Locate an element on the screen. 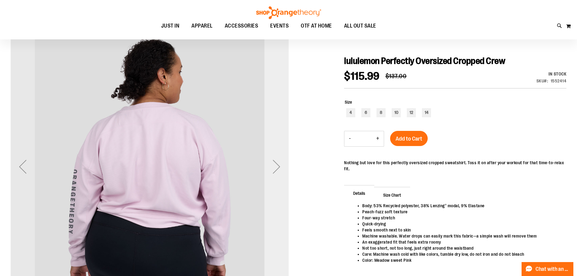 The width and height of the screenshot is (577, 276). p: Nothing but love for this perfectly oversized cropped sweatshirt. Toss it on after your workout f... is located at coordinates (455, 166).